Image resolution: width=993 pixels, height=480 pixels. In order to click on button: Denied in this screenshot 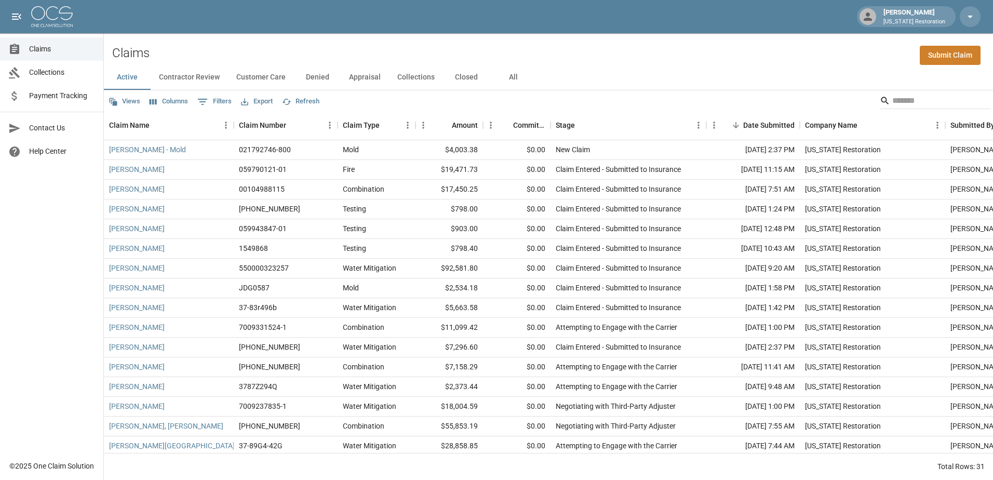, I will do `click(317, 77)`.